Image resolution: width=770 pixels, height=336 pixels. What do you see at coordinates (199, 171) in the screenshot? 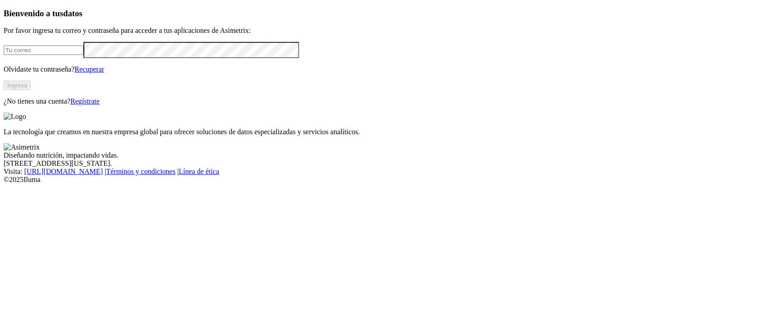
I see `a: Línea de ética` at bounding box center [199, 171].